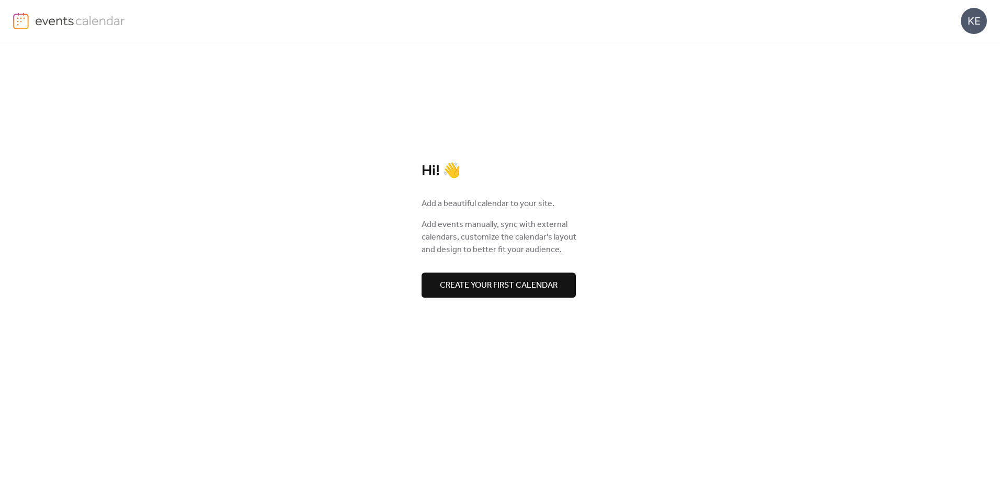 The width and height of the screenshot is (1000, 499). I want to click on div: KE, so click(974, 21).